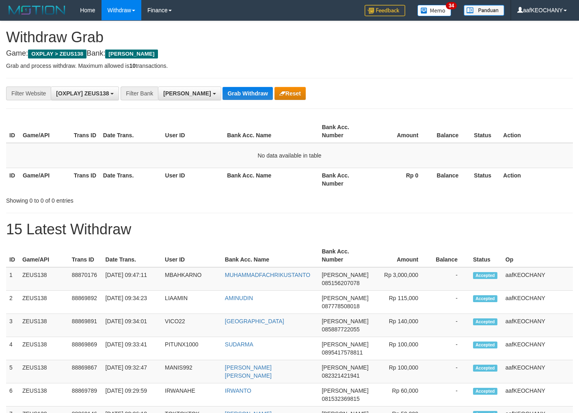 Image resolution: width=579 pixels, height=413 pixels. I want to click on td: 5, so click(13, 372).